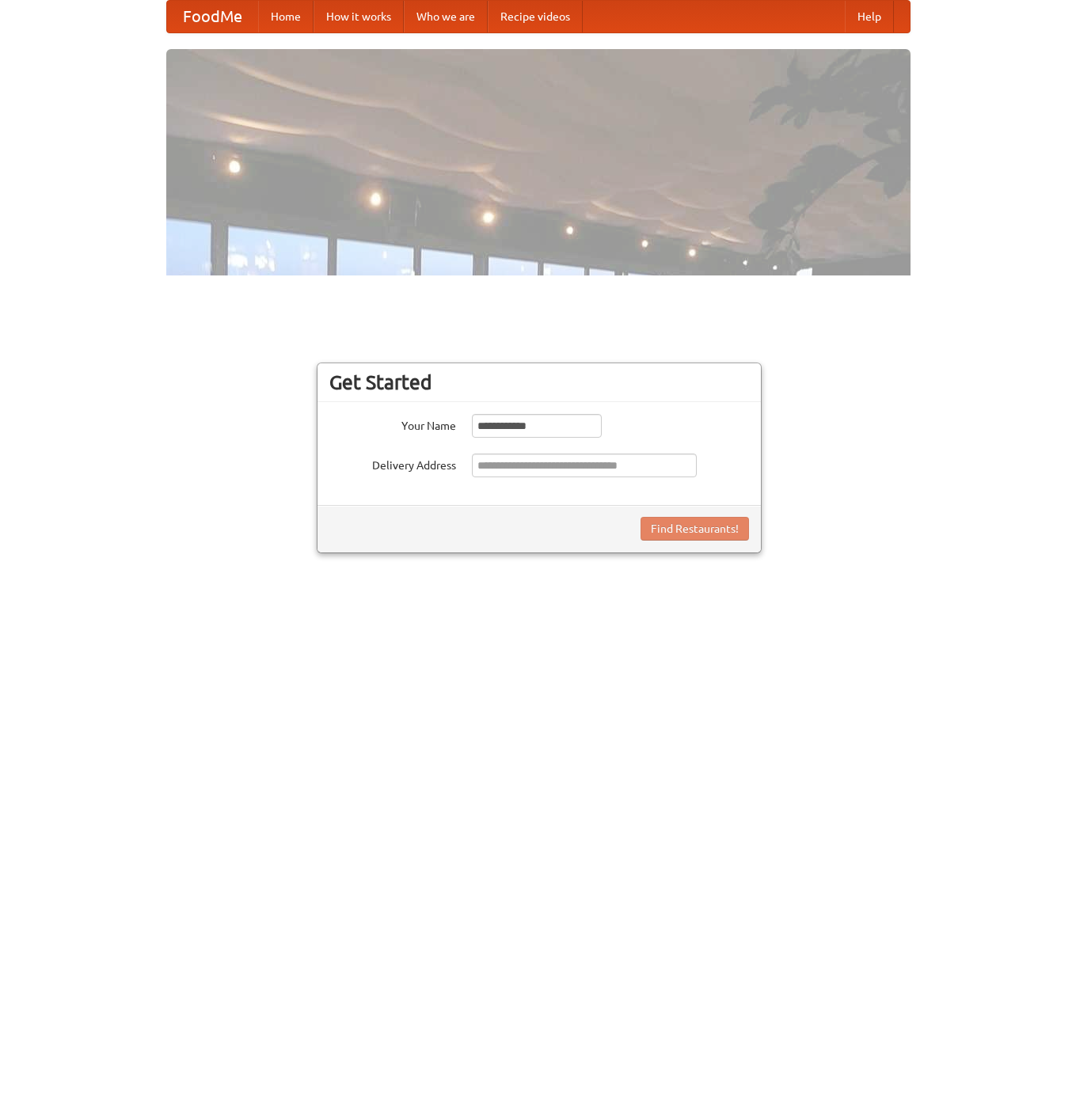 This screenshot has width=1076, height=1120. What do you see at coordinates (869, 16) in the screenshot?
I see `a: Help` at bounding box center [869, 16].